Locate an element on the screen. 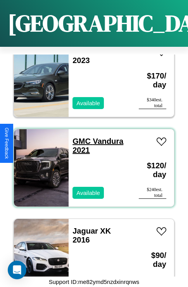 Image resolution: width=188 pixels, height=287 pixels. a: GMC Vandura 2021 is located at coordinates (98, 146).